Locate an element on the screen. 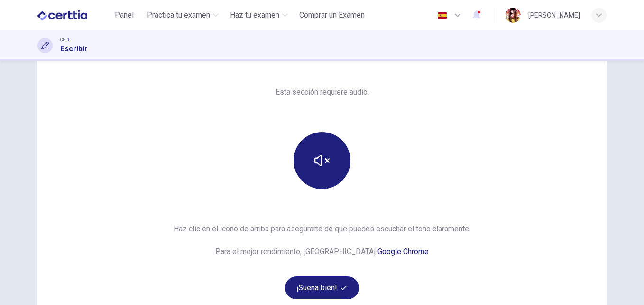 The width and height of the screenshot is (644, 305). img: es is located at coordinates (442, 15).